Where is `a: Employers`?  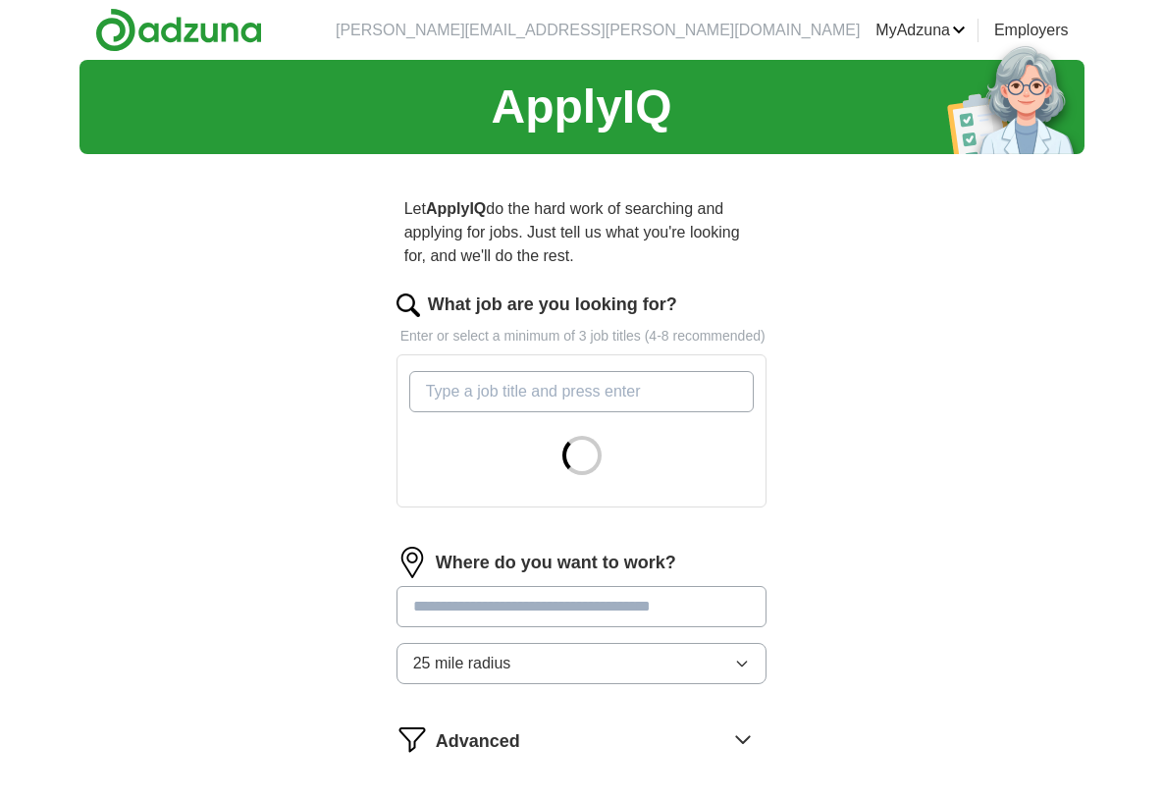 a: Employers is located at coordinates (1032, 30).